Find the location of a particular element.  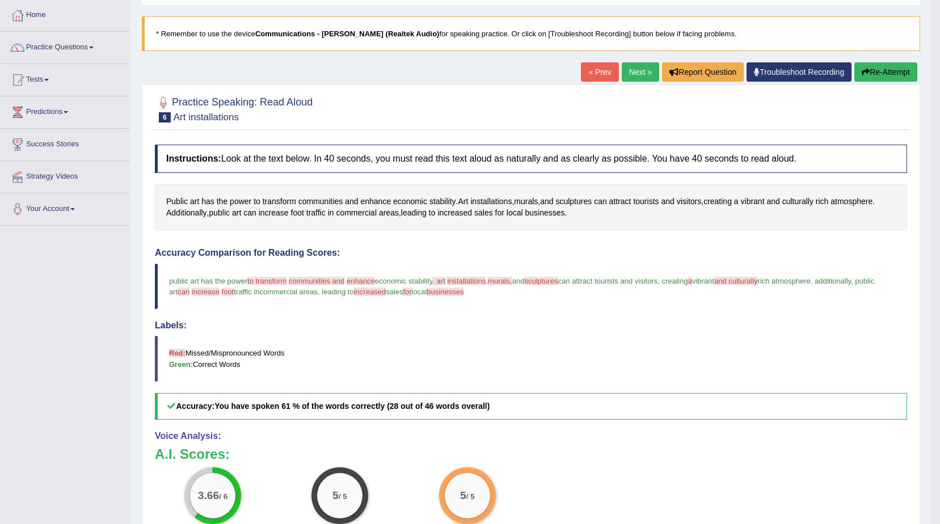

span: a is located at coordinates (690, 281).